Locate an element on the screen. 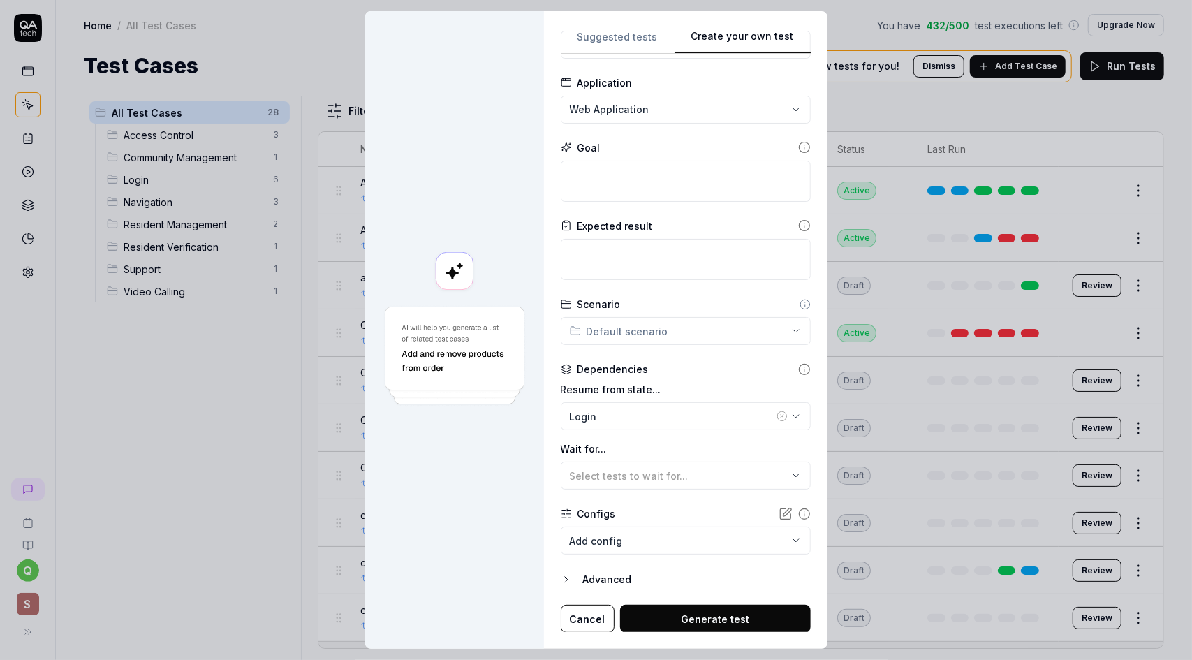 This screenshot has height=660, width=1192. div: Advanced is located at coordinates (697, 580).